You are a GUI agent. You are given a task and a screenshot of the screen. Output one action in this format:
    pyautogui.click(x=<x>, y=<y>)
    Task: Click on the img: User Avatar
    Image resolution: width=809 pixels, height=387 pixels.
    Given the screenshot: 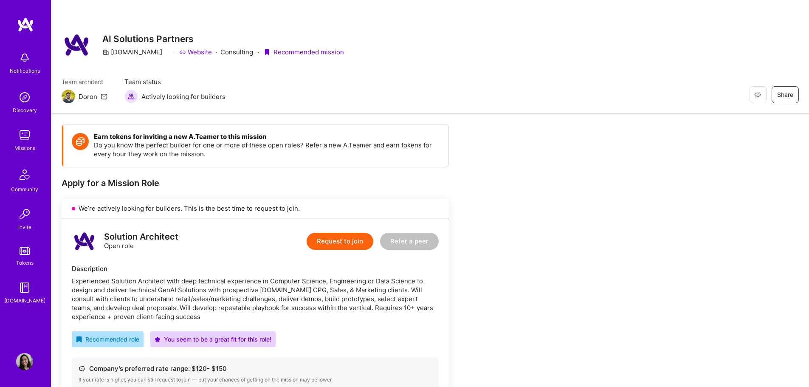 What is the action you would take?
    pyautogui.click(x=25, y=362)
    